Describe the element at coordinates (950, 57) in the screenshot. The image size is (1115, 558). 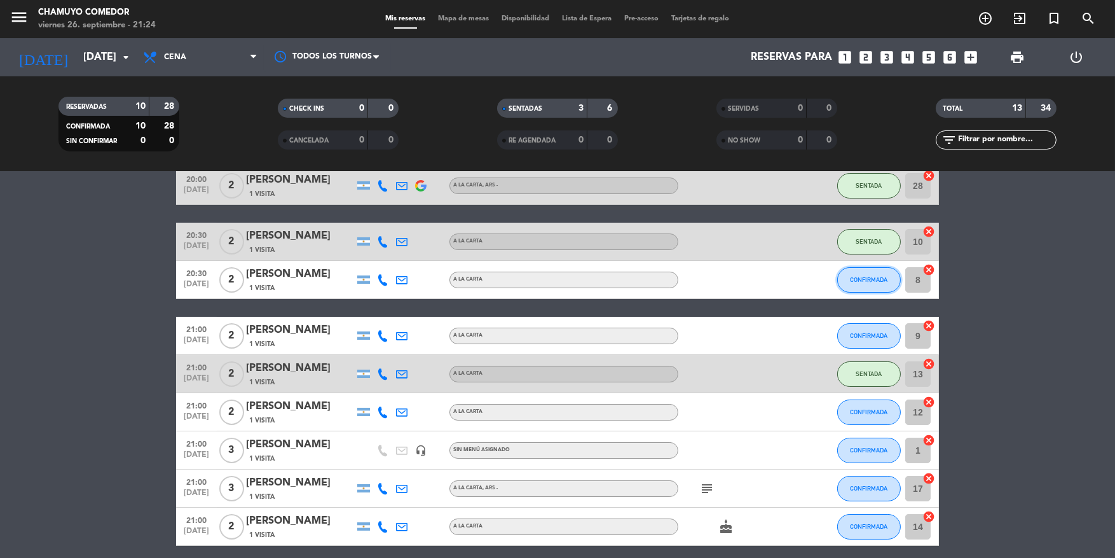
I see `i: looks_6` at that location.